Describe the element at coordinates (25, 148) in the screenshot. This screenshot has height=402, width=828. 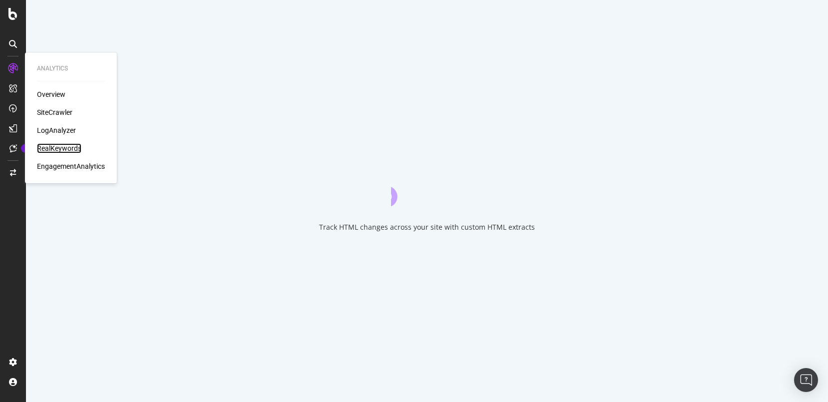
I see `div: Tooltip anchor` at that location.